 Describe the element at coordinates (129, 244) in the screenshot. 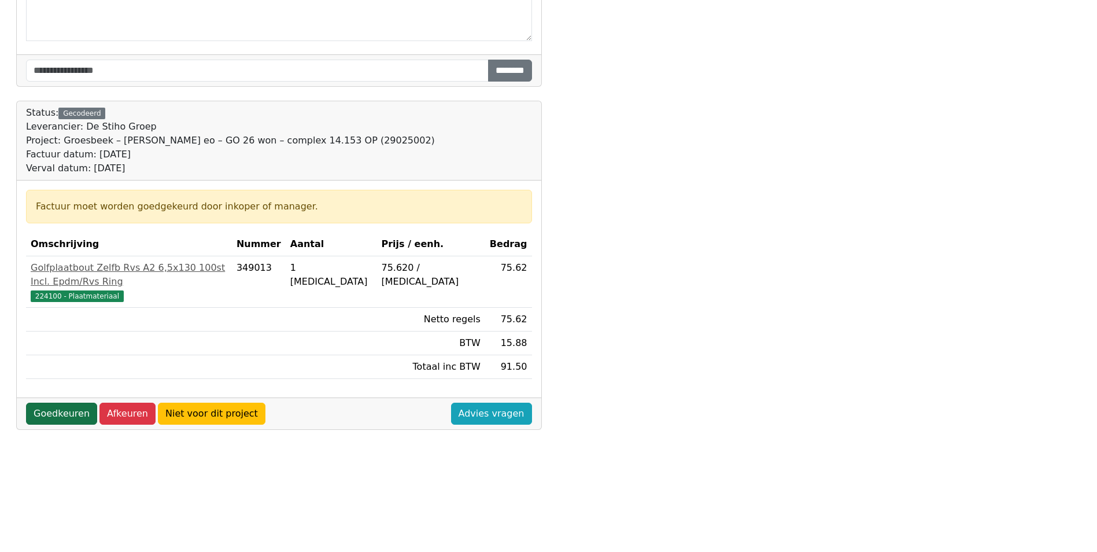

I see `th: Omschrijving` at that location.